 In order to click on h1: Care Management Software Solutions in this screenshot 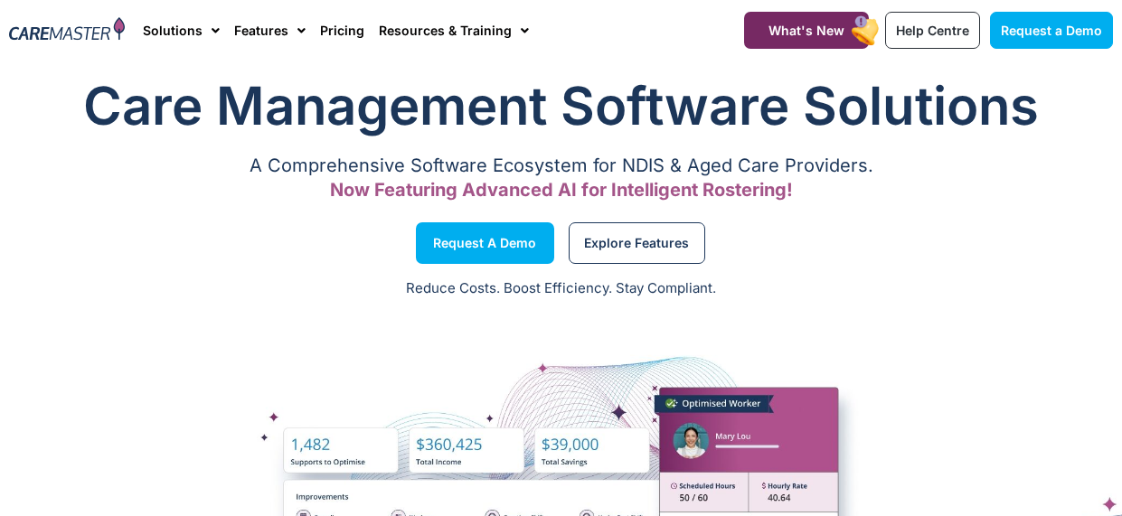, I will do `click(561, 106)`.